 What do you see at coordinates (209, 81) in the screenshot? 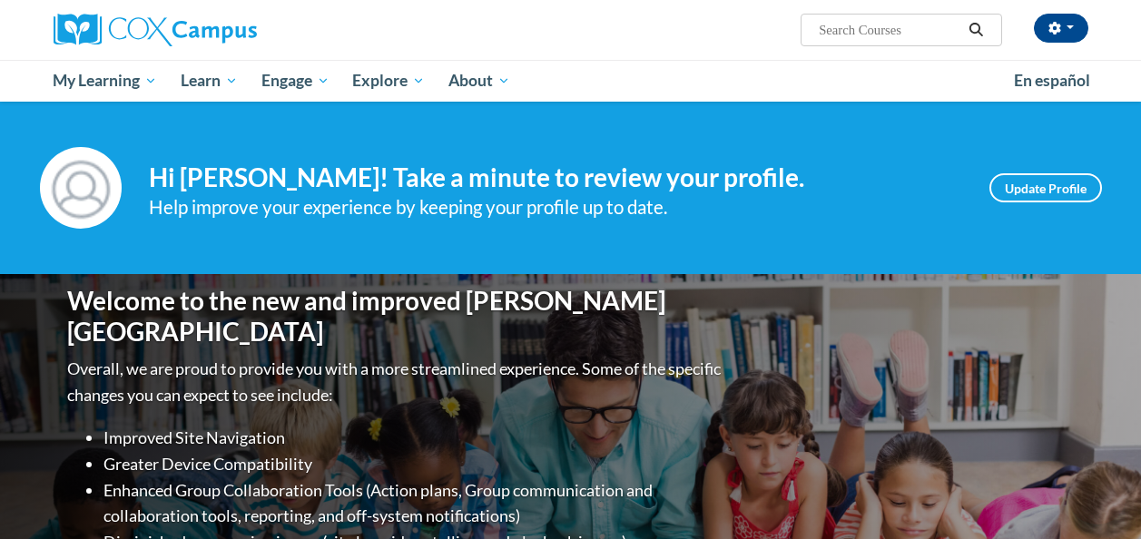
I see `span: Learn` at bounding box center [209, 81].